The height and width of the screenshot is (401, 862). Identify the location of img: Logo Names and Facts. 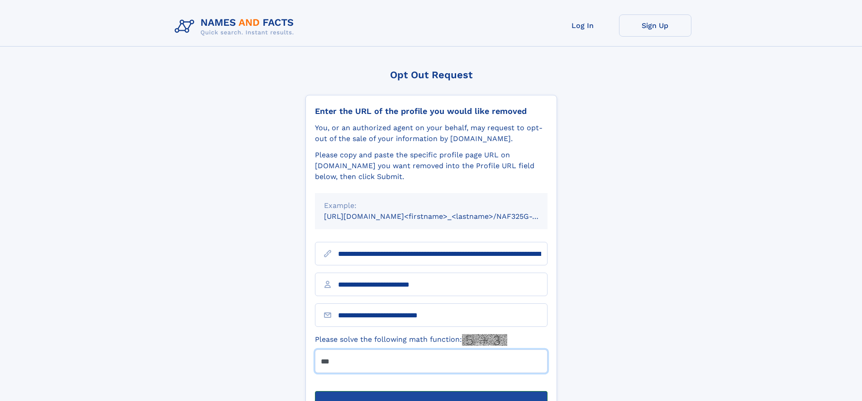
(236, 27).